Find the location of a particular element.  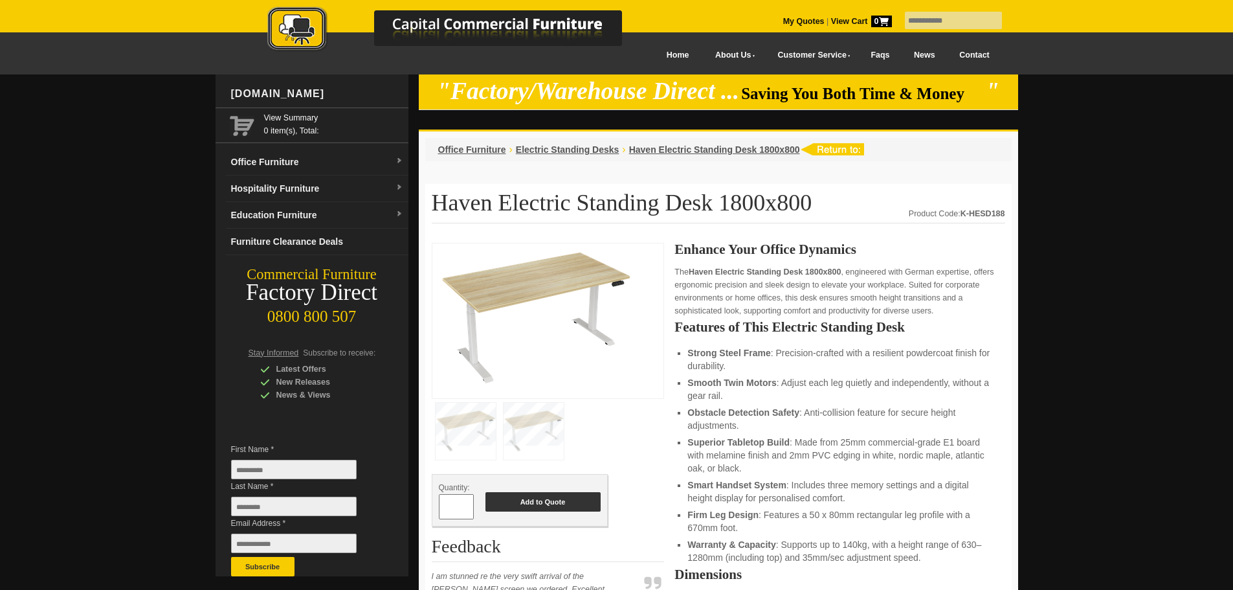

strong: Haven Electric Standing Desk 1800x800 is located at coordinates (765, 272).